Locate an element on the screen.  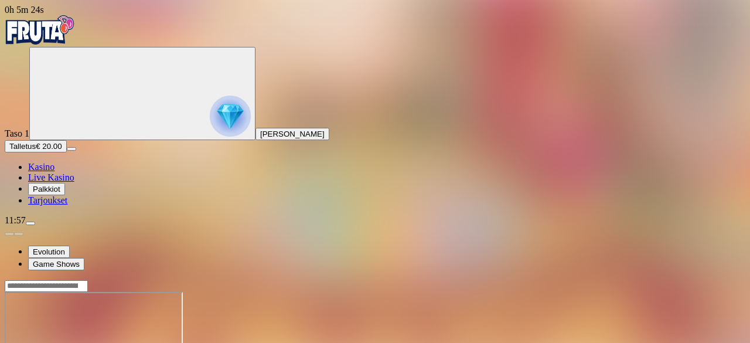
a: Tarjoukset is located at coordinates (47, 200).